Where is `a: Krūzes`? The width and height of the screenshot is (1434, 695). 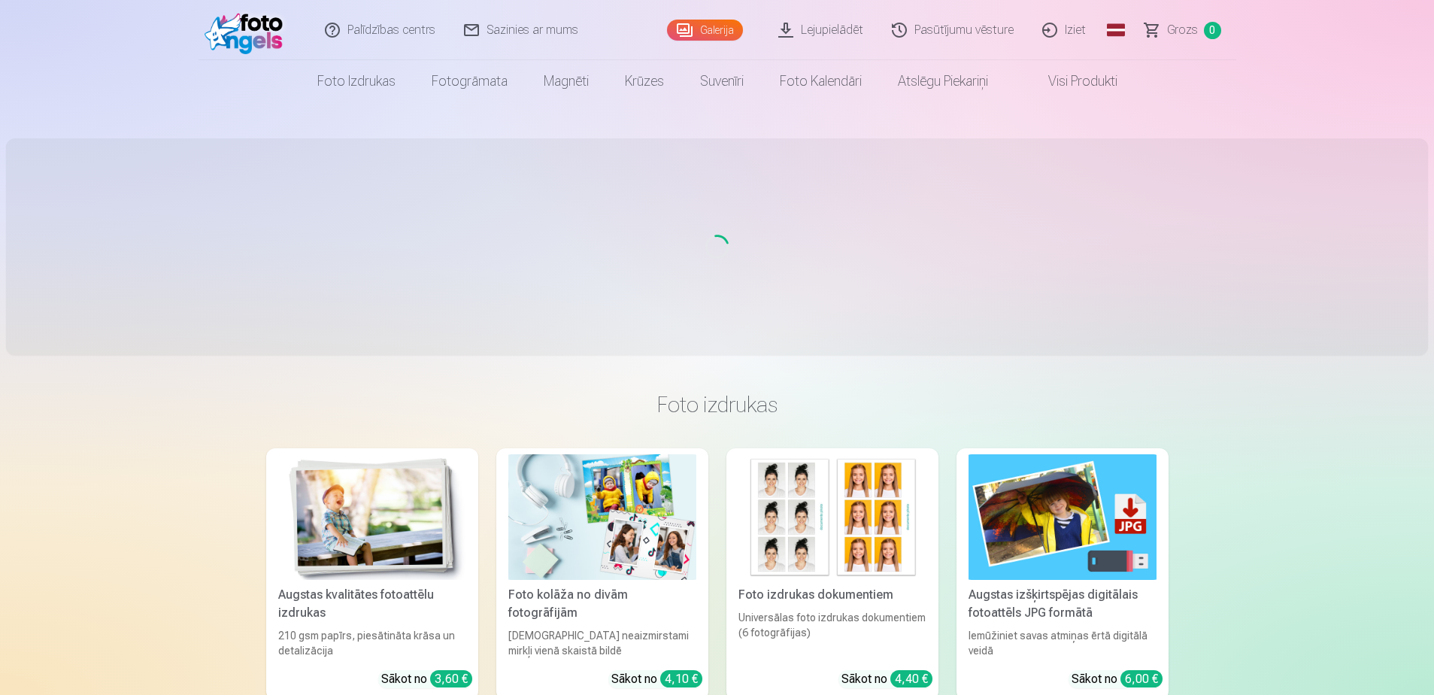
a: Krūzes is located at coordinates (644, 81).